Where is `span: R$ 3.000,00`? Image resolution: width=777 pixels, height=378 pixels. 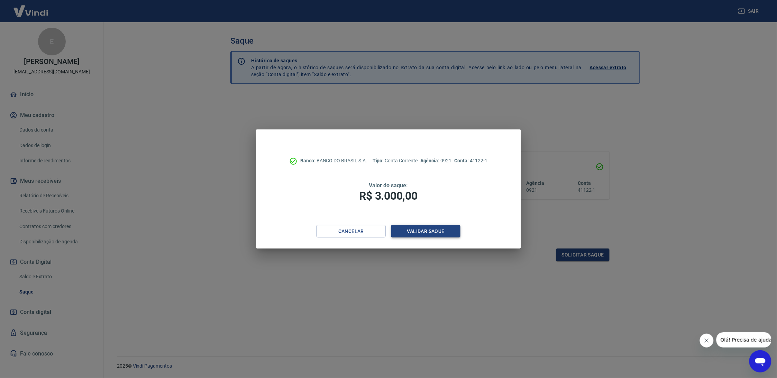 span: R$ 3.000,00 is located at coordinates (388, 196).